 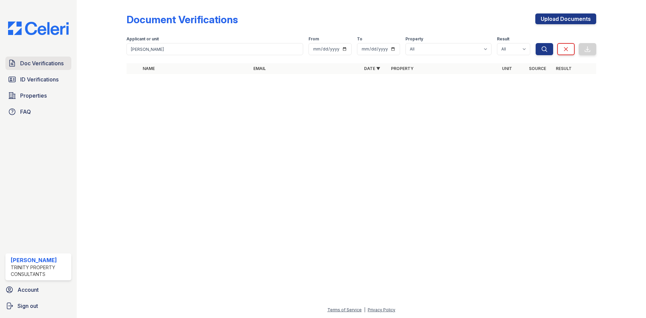 What do you see at coordinates (143, 39) in the screenshot?
I see `label: Applicant or unit` at bounding box center [143, 39].